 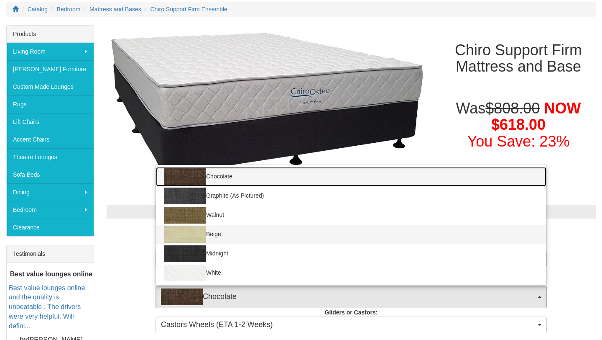 What do you see at coordinates (185, 254) in the screenshot?
I see `img: Midnight` at bounding box center [185, 254].